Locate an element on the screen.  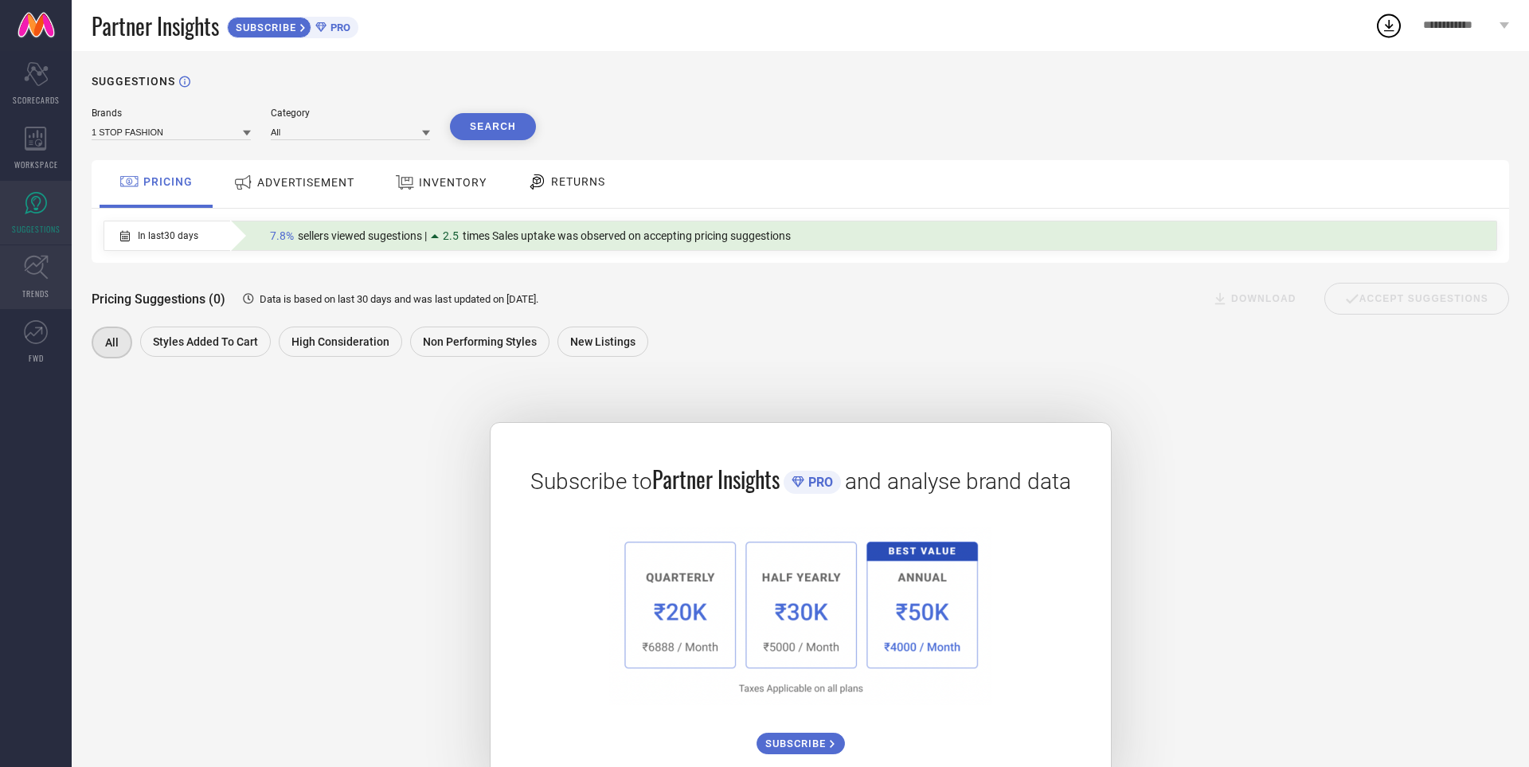
span: ADVERTISEMENT is located at coordinates (306, 182).